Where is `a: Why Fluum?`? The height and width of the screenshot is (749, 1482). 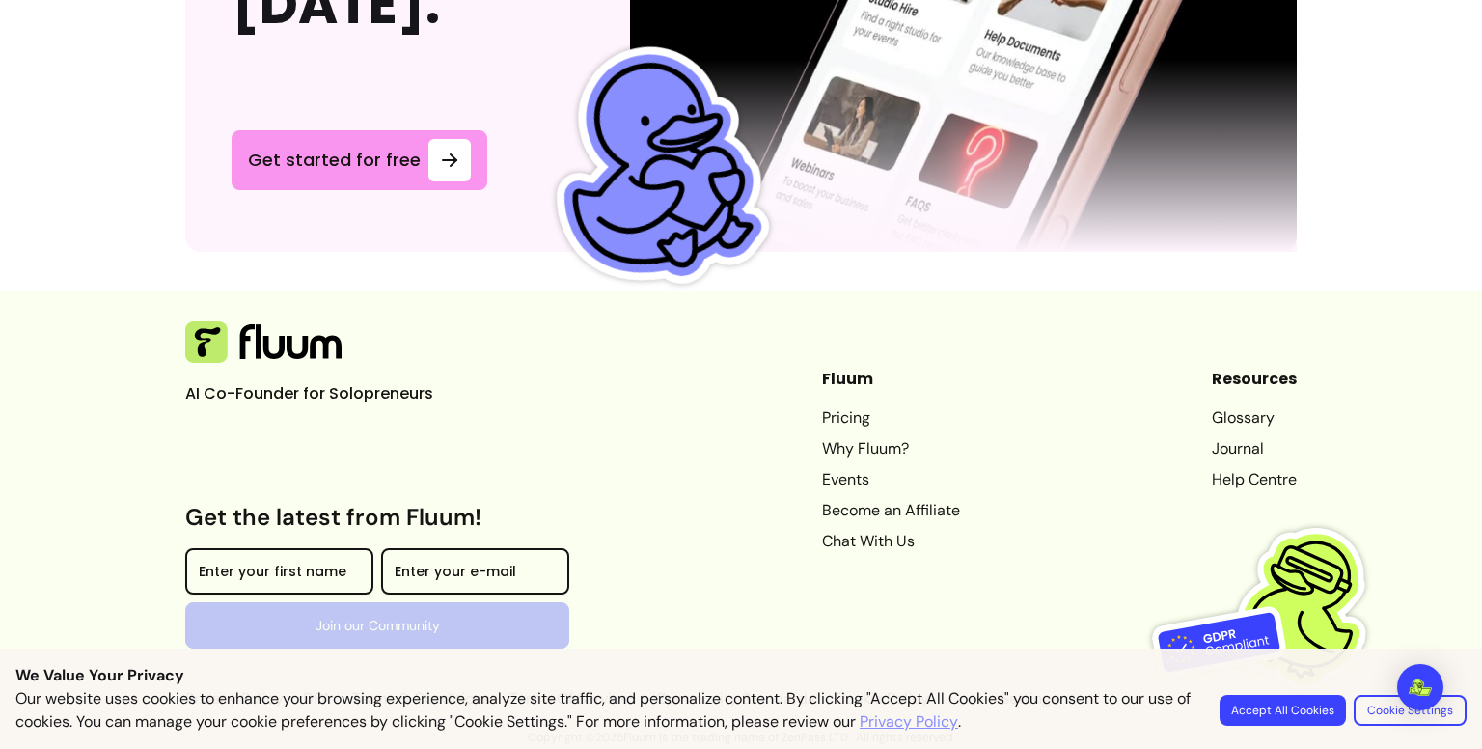
a: Why Fluum? is located at coordinates (891, 449).